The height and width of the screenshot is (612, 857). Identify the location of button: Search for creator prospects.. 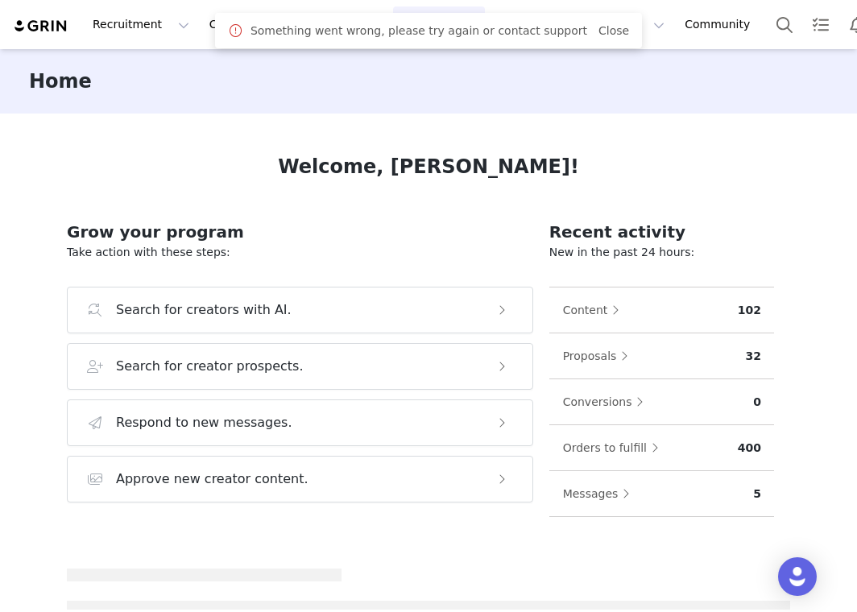
(300, 366).